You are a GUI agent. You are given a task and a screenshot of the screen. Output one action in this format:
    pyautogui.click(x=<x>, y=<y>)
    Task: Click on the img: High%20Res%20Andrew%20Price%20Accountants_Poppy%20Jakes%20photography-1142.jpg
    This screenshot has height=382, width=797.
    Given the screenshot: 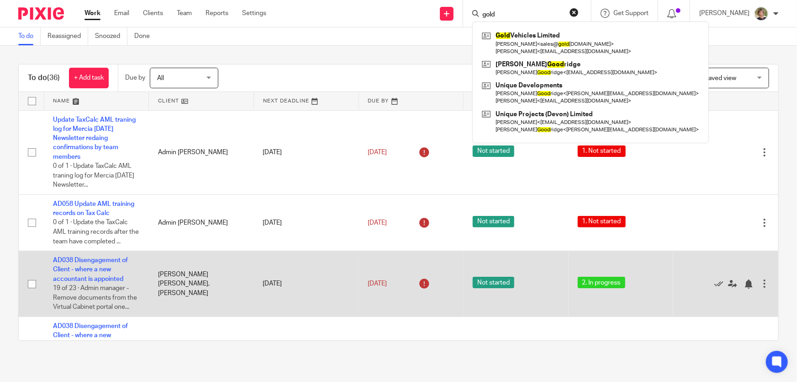 What is the action you would take?
    pyautogui.click(x=762, y=14)
    